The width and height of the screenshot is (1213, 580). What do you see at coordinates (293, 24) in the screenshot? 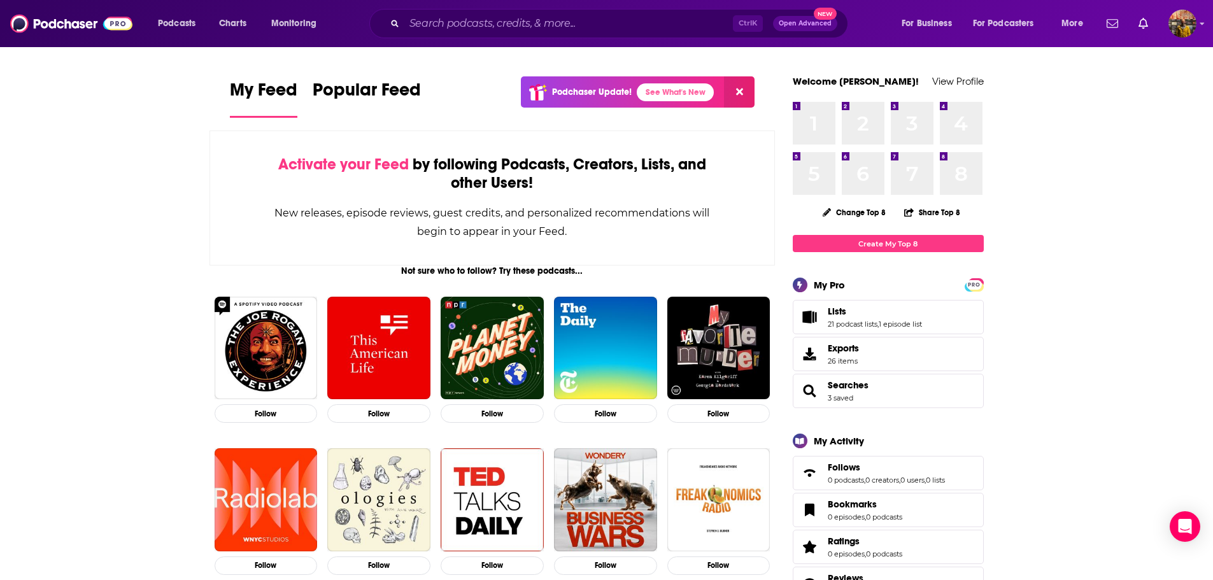
I see `span: Monitoring` at bounding box center [293, 24].